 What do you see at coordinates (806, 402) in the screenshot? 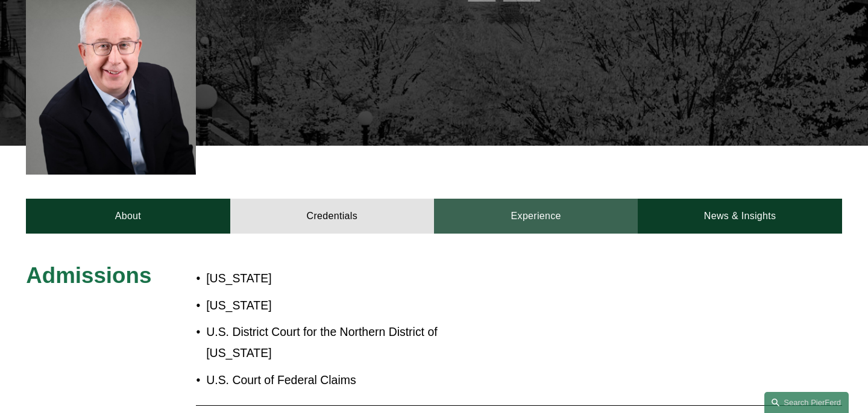
I see `a: Search this site` at bounding box center [806, 402].